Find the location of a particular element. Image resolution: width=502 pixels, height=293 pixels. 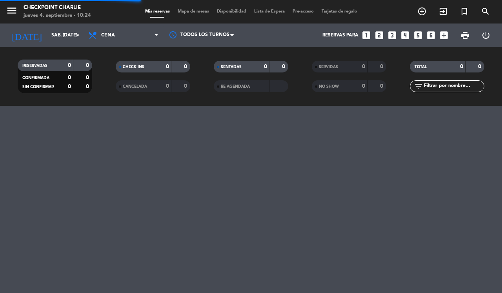

span: Mis reservas is located at coordinates (157, 11).